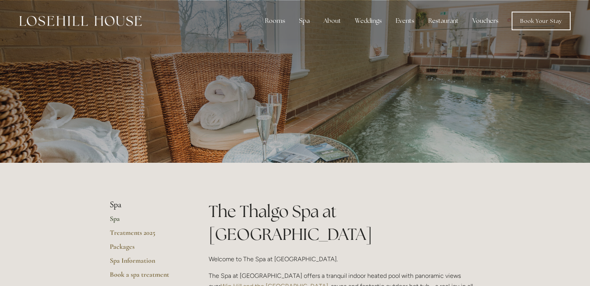 This screenshot has height=286, width=590. Describe the element at coordinates (332, 21) in the screenshot. I see `div: About` at that location.